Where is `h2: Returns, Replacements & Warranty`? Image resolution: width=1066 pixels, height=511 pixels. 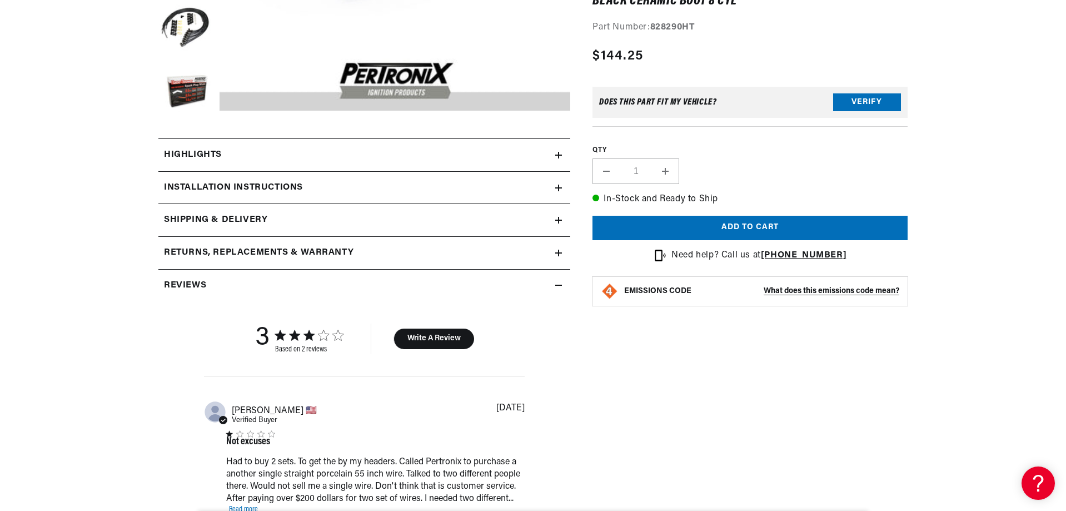 h2: Returns, Replacements & Warranty is located at coordinates (258, 253).